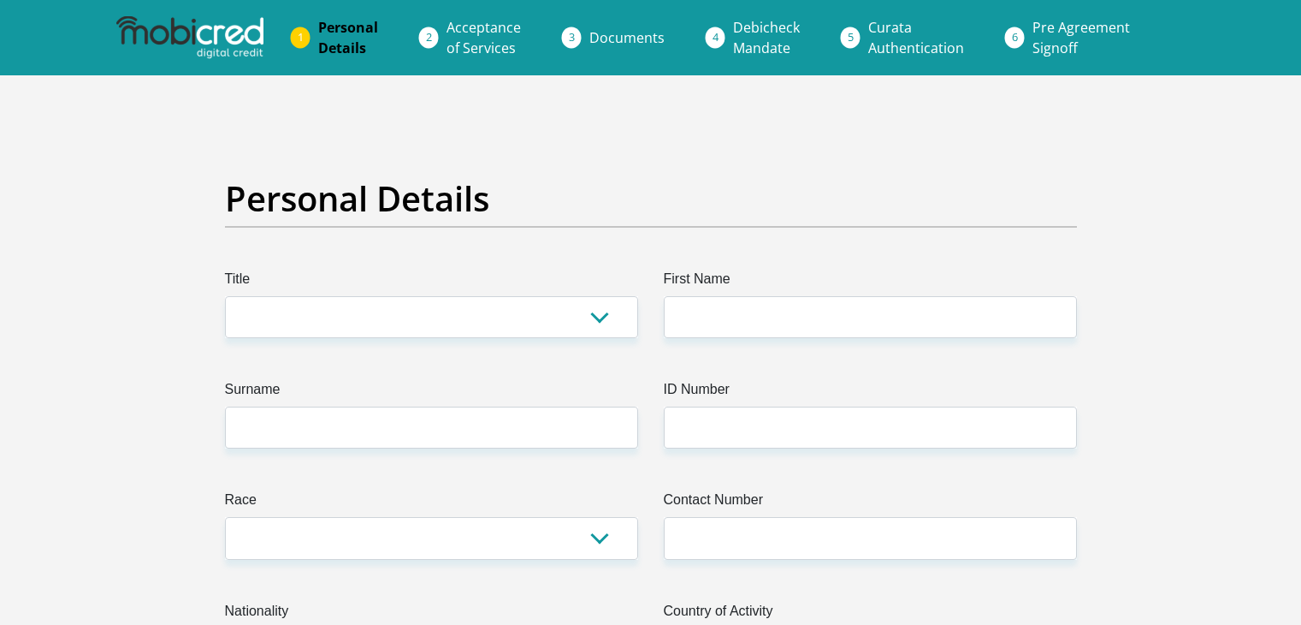 Image resolution: width=1301 pixels, height=625 pixels. Describe the element at coordinates (870, 503) in the screenshot. I see `label: Contact Number` at that location.